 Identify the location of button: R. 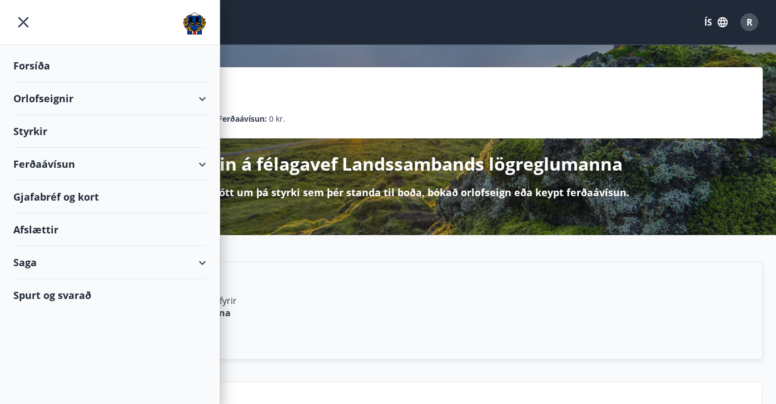
(749, 22).